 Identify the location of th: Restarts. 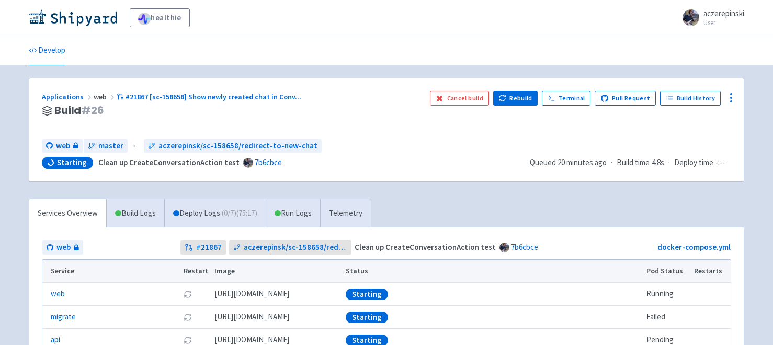
(711, 271).